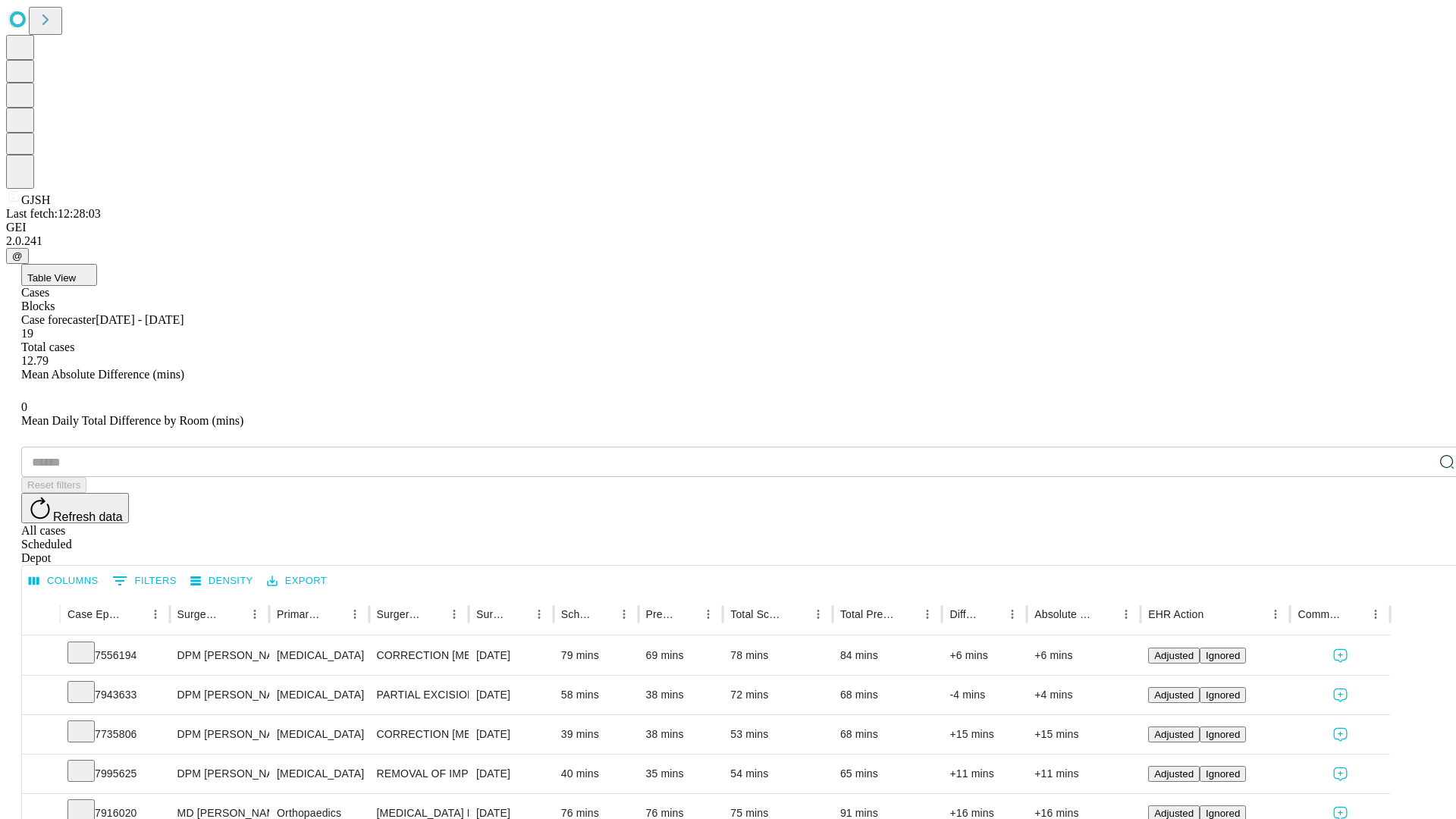  Describe the element at coordinates (88, 516) in the screenshot. I see `span: Refresh data` at that location.